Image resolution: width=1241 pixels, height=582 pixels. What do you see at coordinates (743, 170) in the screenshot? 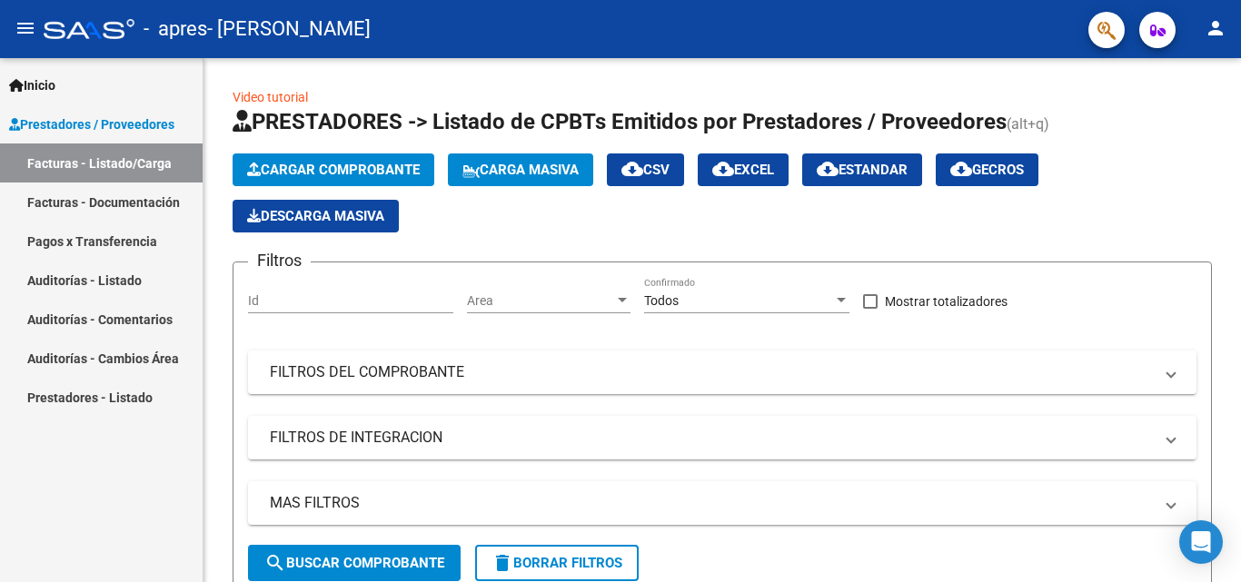
I see `span: EXCEL` at bounding box center [743, 170].